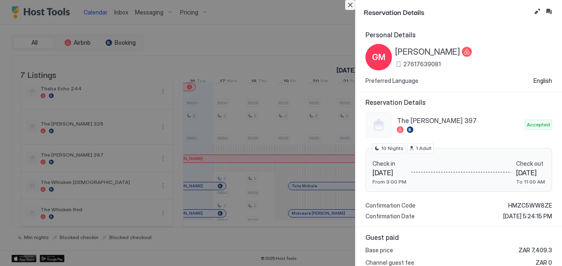 The image size is (562, 266). What do you see at coordinates (389, 163) in the screenshot?
I see `span: Check in` at bounding box center [389, 163].